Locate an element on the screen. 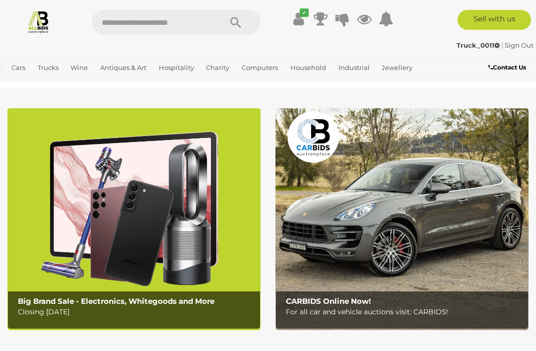 This screenshot has height=351, width=536. a: Sign Out is located at coordinates (519, 45).